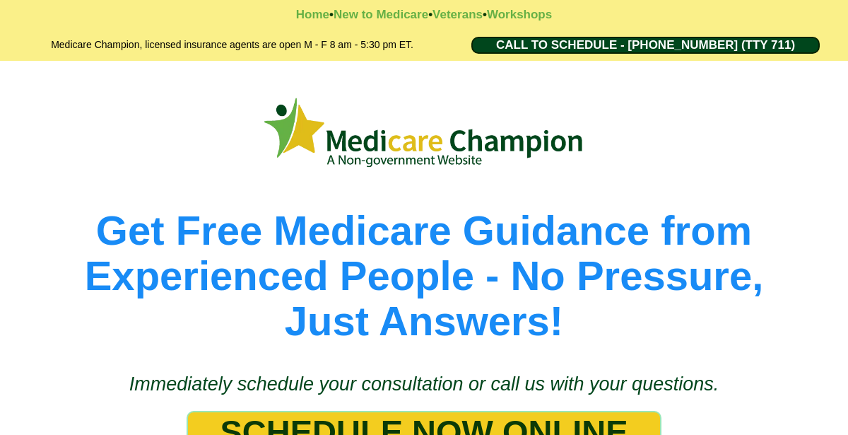 The width and height of the screenshot is (848, 435). Describe the element at coordinates (424, 384) in the screenshot. I see `span: Immediately schedule your consultation or call us with your questions.` at that location.